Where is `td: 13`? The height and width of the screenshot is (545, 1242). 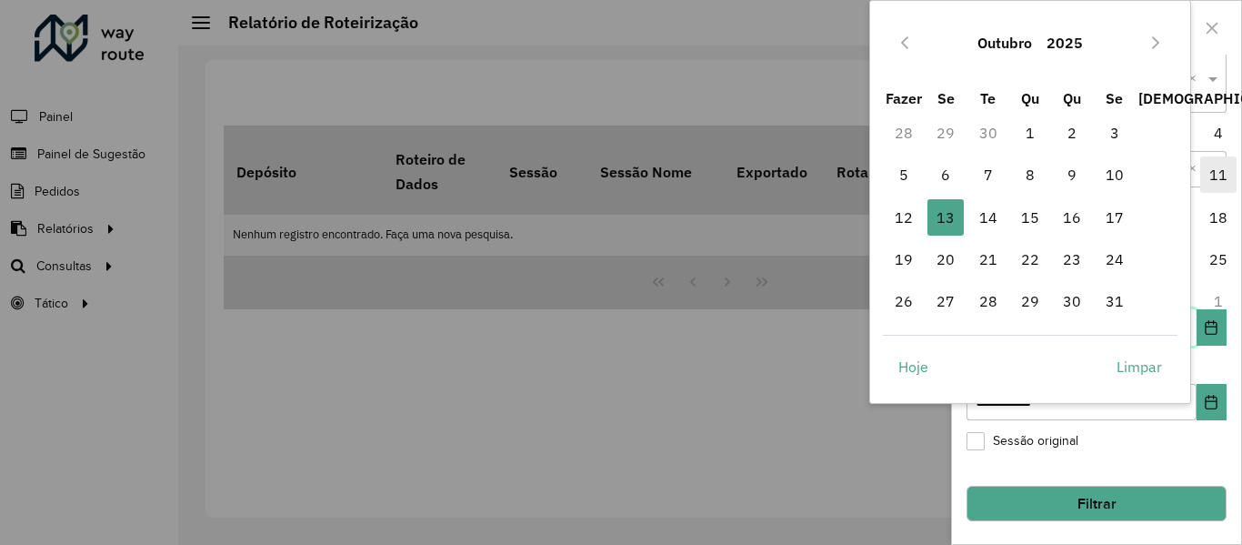
td: 13 is located at coordinates (945, 217).